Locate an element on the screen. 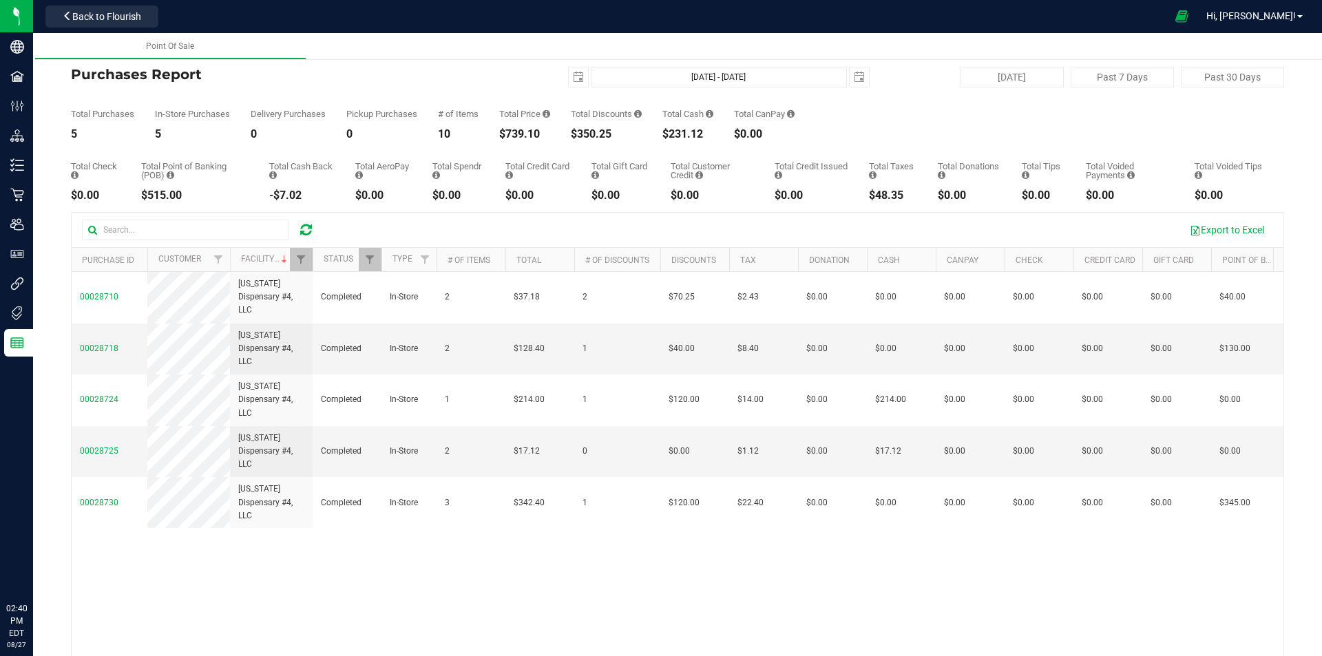  div: $350.25 is located at coordinates (606, 134).